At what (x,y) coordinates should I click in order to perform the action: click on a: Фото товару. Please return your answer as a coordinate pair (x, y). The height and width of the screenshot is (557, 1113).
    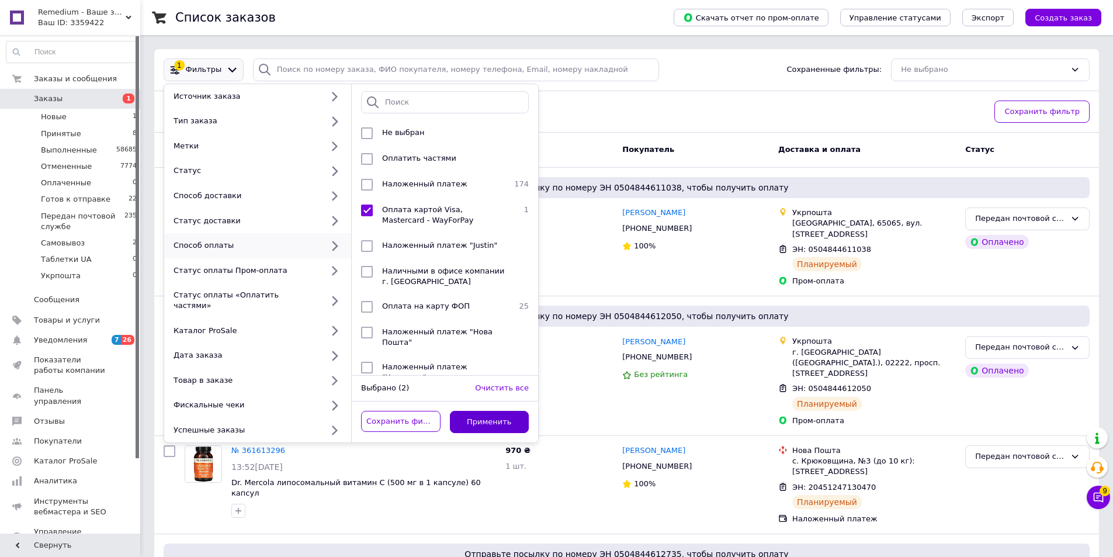
    Looking at the image, I should click on (203, 464).